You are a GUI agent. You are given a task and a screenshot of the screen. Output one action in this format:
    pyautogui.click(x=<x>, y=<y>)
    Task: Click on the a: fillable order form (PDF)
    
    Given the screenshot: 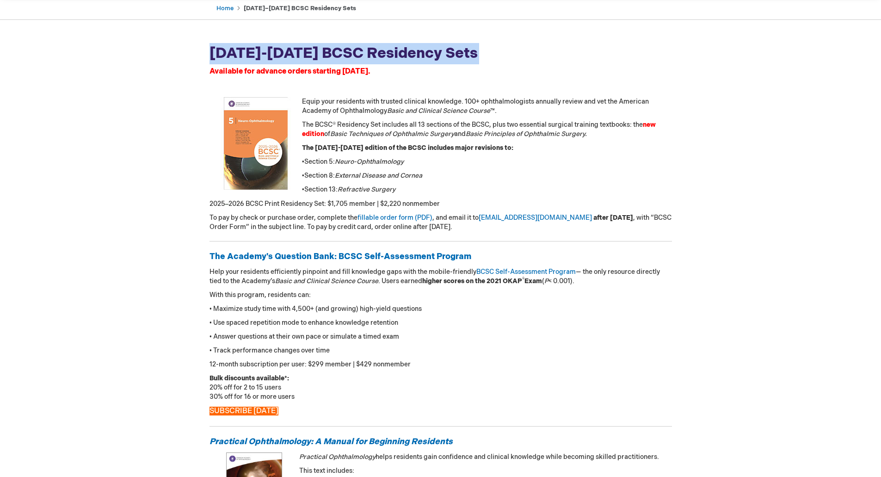 What is the action you would take?
    pyautogui.click(x=395, y=217)
    